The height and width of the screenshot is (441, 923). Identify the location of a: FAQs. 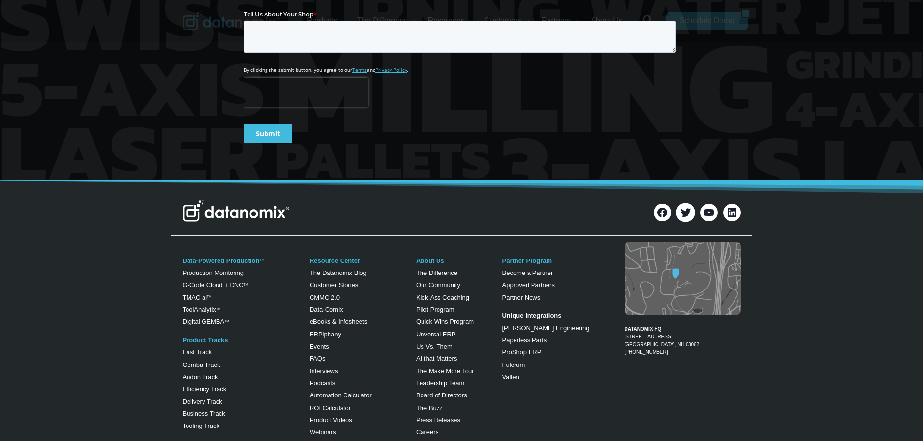
(317, 358).